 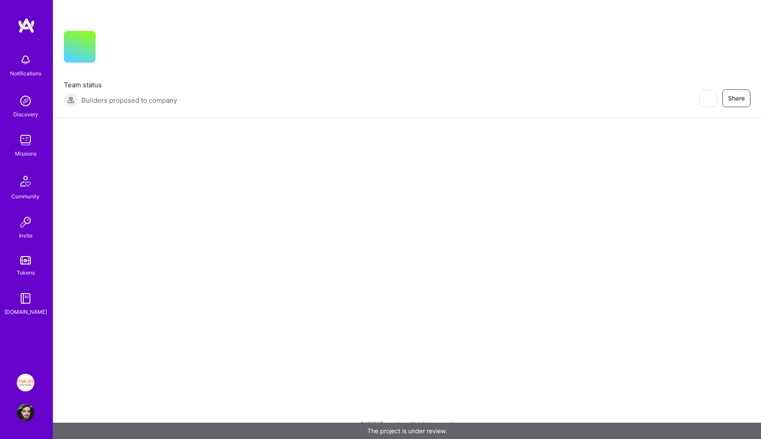 I want to click on div: The project is under review., so click(x=407, y=430).